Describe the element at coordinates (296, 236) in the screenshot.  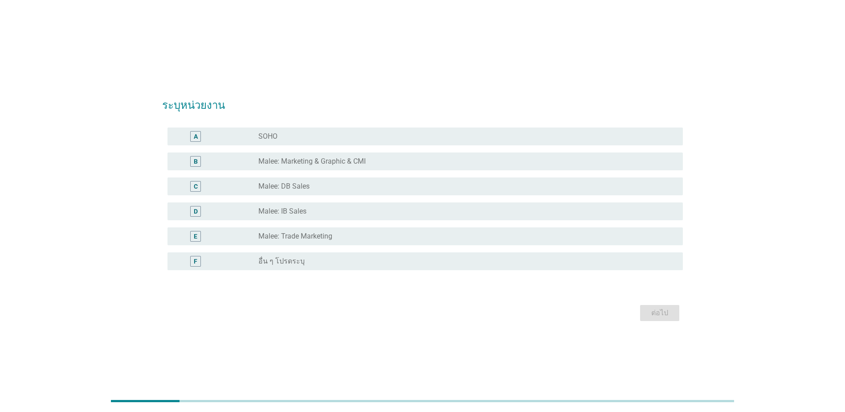
I see `label: Malee: Trade Marketing` at that location.